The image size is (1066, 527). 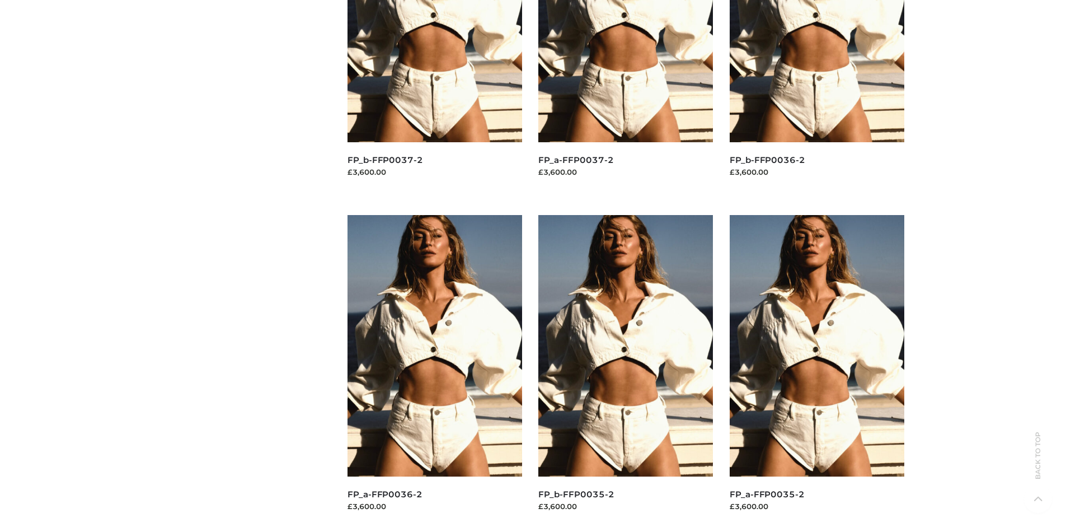 I want to click on span: Back to top, so click(x=1038, y=465).